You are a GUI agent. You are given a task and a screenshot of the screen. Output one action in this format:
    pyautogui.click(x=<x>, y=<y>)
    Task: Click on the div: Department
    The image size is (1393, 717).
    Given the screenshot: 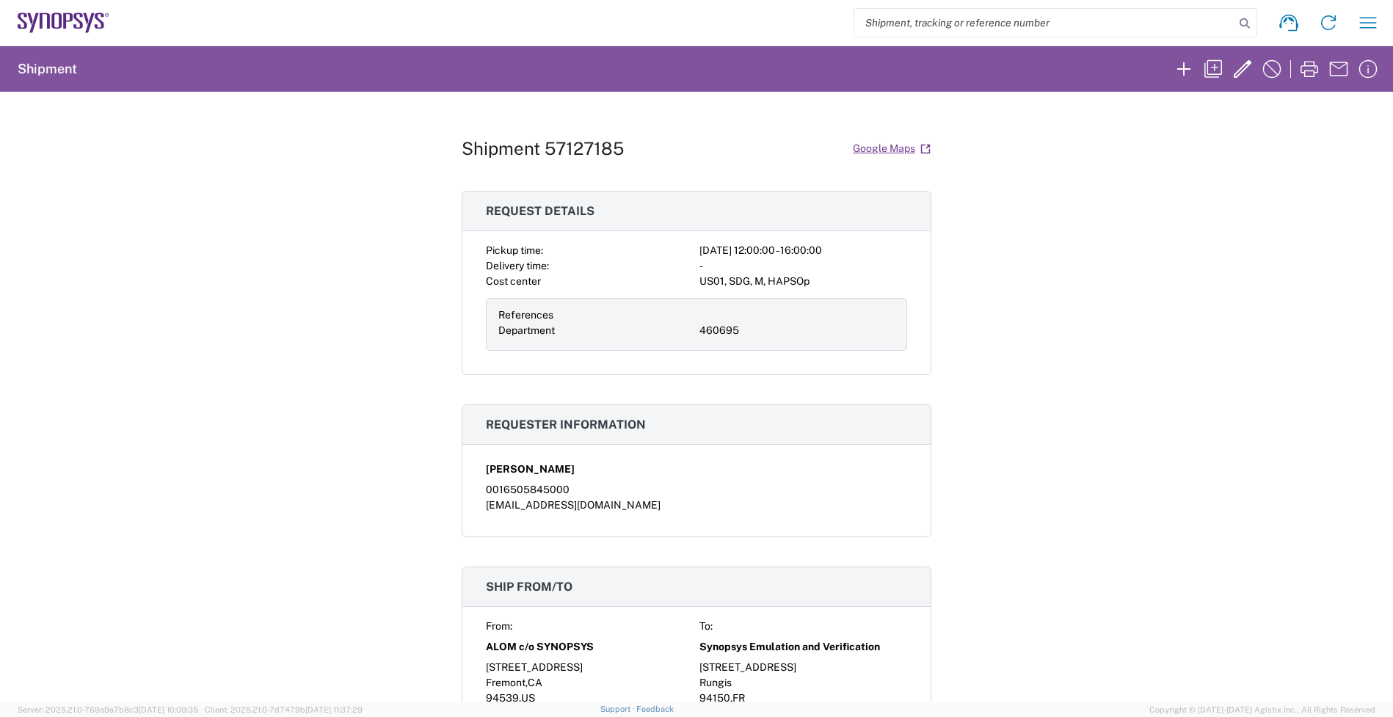 What is the action you would take?
    pyautogui.click(x=596, y=330)
    